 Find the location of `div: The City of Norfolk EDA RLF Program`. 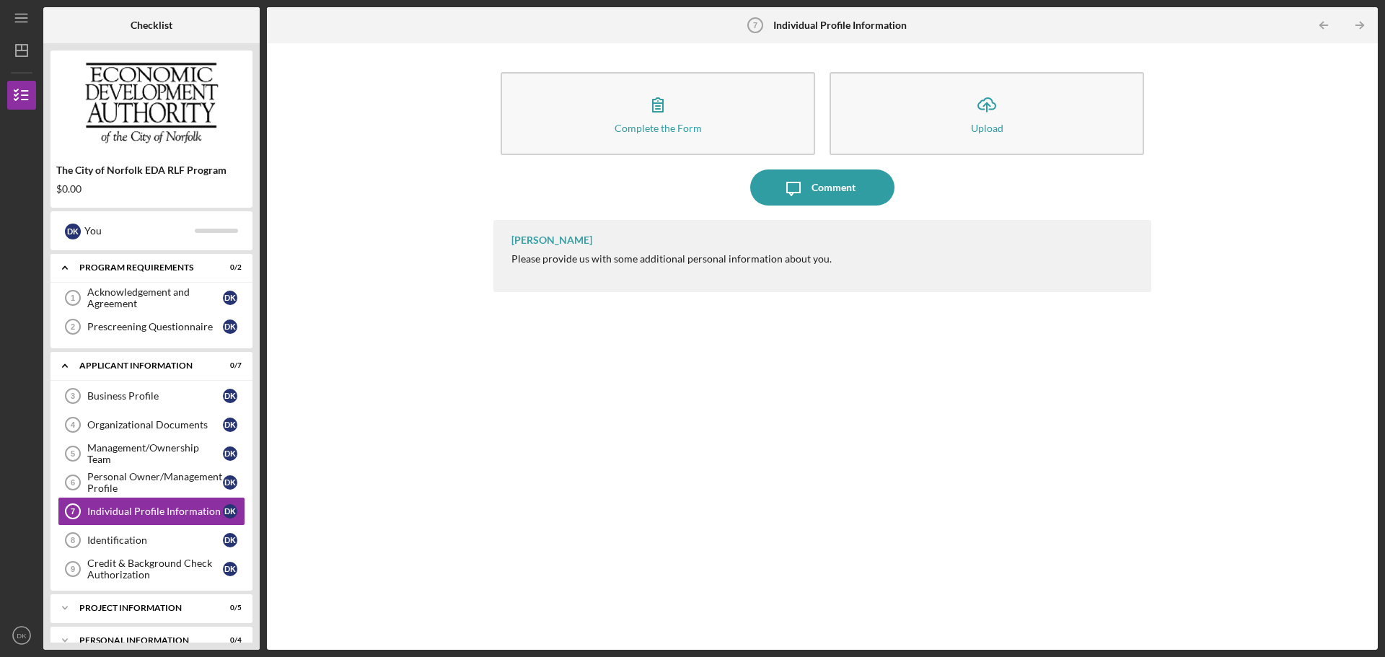

div: The City of Norfolk EDA RLF Program is located at coordinates (151, 170).